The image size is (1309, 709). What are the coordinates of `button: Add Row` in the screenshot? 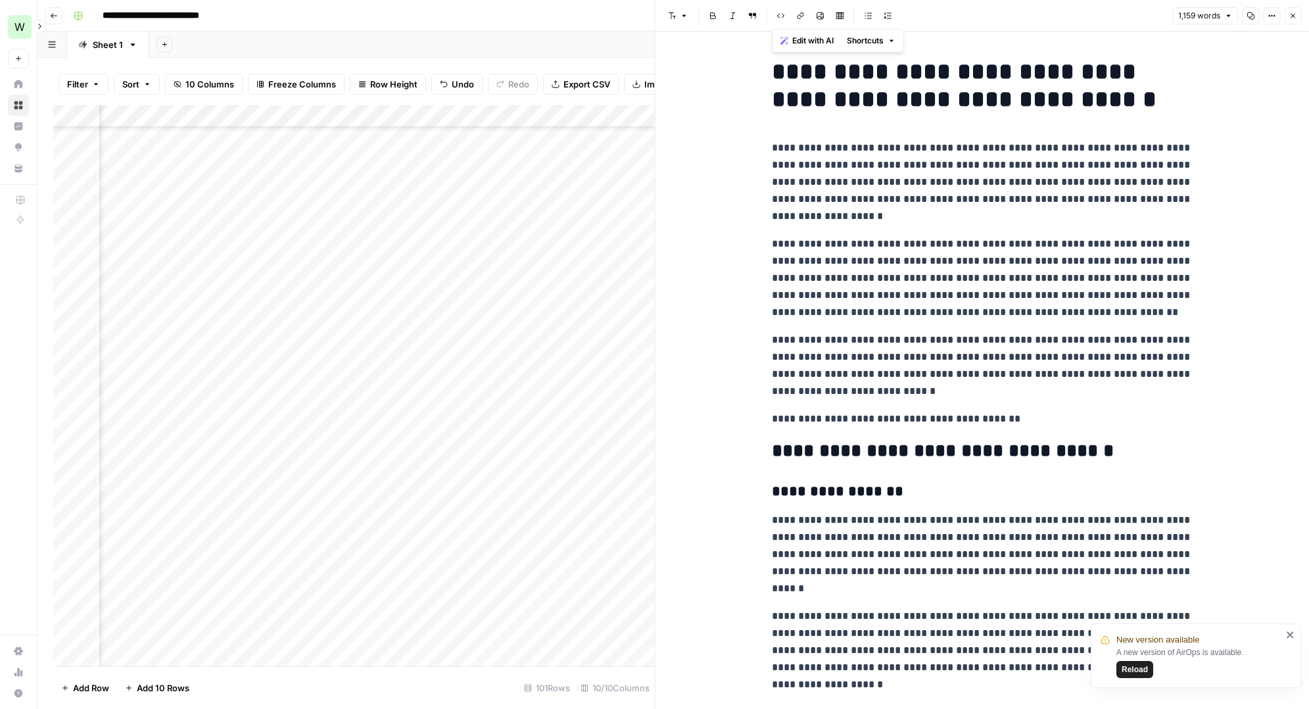 It's located at (85, 688).